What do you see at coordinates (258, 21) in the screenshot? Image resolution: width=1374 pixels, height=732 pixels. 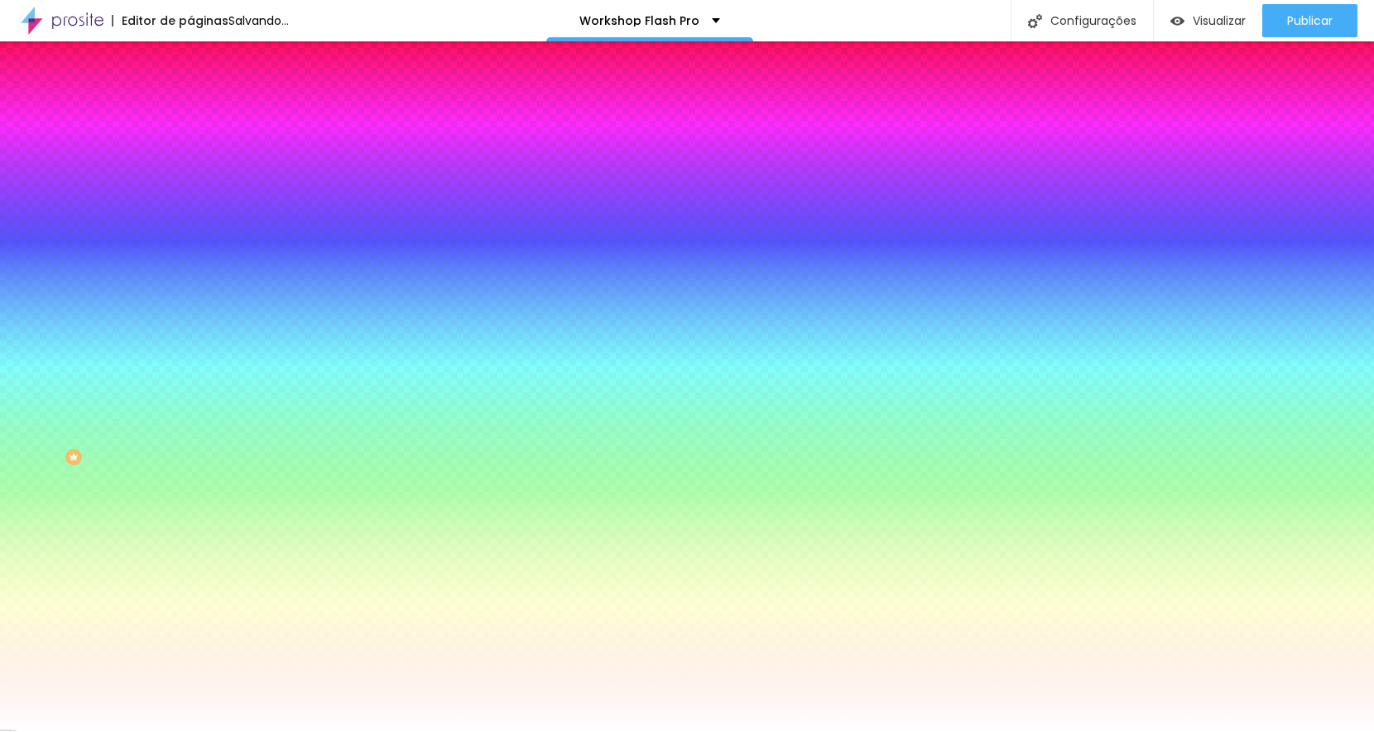 I see `div: Salvando...` at bounding box center [258, 21].